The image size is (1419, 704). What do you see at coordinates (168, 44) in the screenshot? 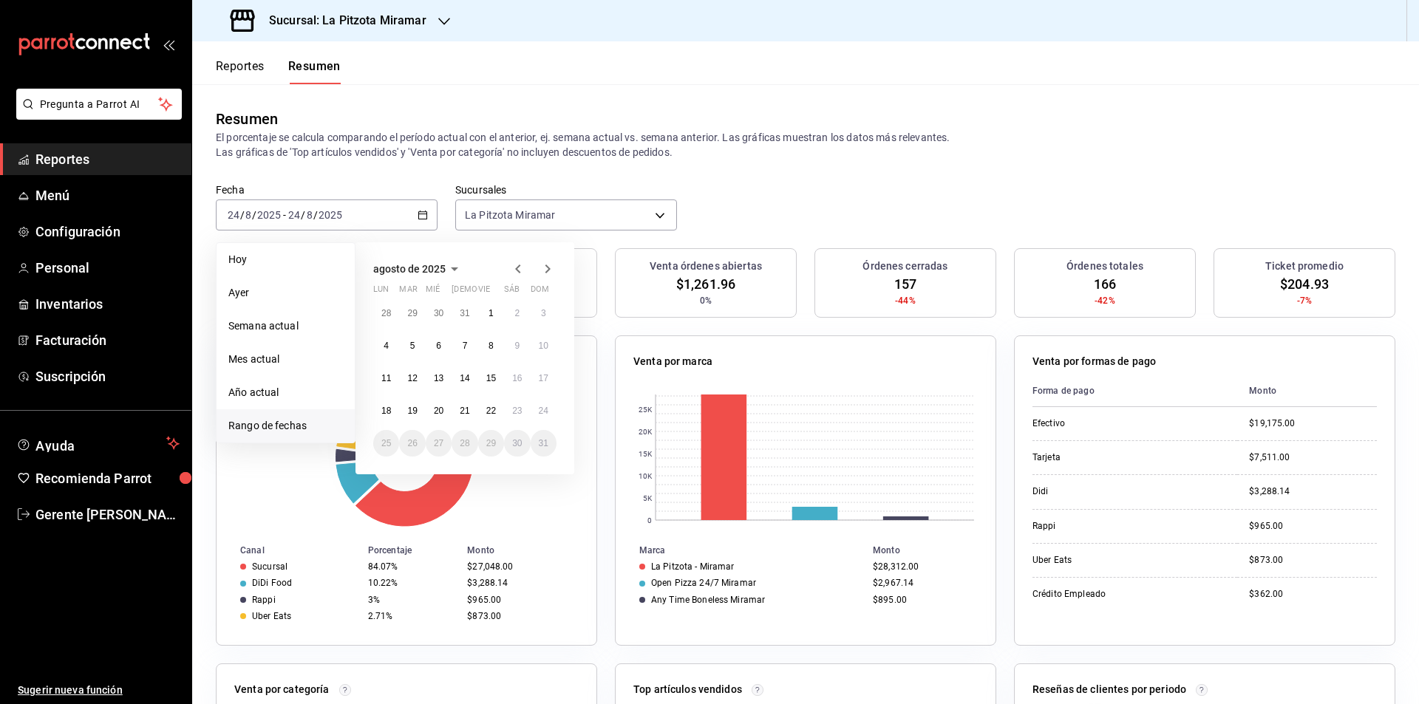
I see `button: open_drawer_menu` at bounding box center [168, 44].